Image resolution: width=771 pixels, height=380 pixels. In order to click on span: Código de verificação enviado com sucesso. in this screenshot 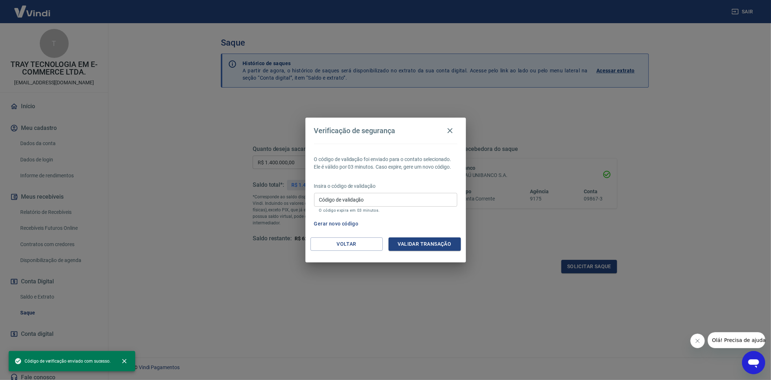, I will do `click(63, 361)`.